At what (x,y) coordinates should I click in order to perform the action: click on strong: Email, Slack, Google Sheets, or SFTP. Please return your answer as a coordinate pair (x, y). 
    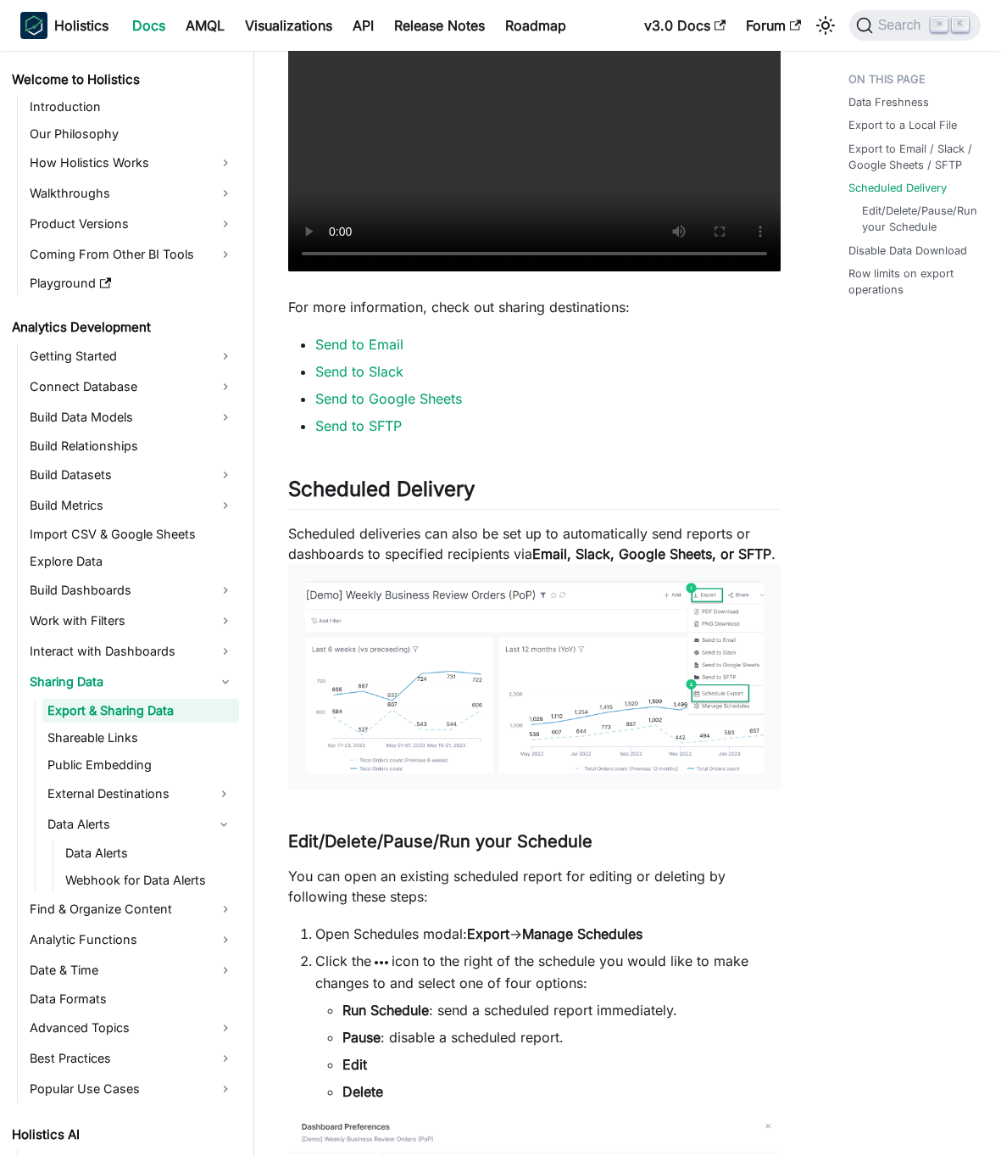
    Looking at the image, I should click on (652, 554).